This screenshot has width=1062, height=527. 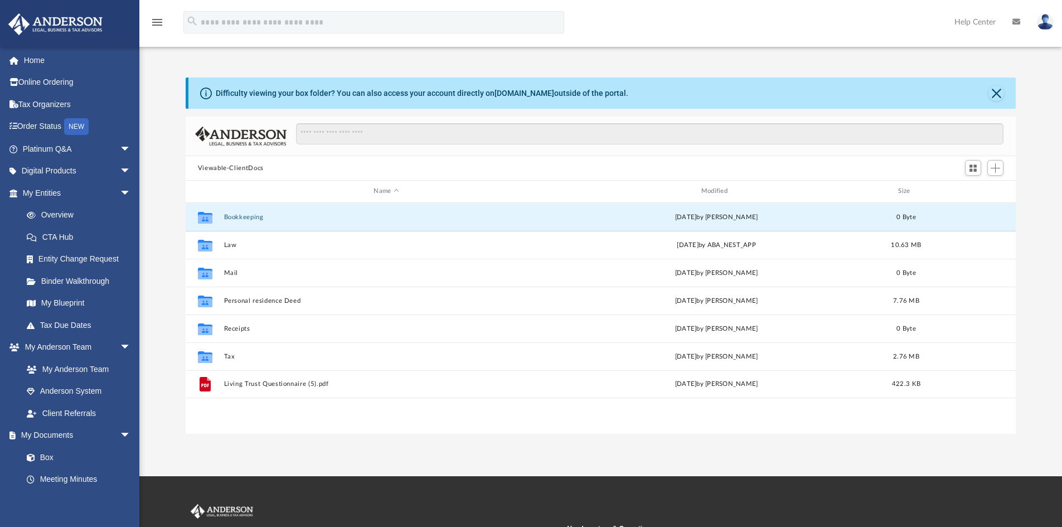 I want to click on div: Difficulty viewing your box folder? You can also access your account directly on outside of the p..., so click(x=422, y=93).